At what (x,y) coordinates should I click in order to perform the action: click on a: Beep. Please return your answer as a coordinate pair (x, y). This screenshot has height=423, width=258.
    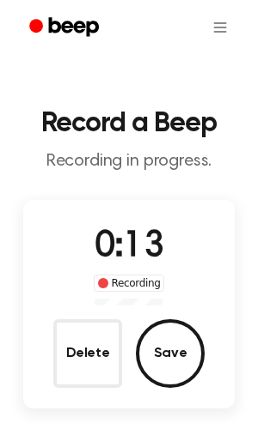
    Looking at the image, I should click on (65, 27).